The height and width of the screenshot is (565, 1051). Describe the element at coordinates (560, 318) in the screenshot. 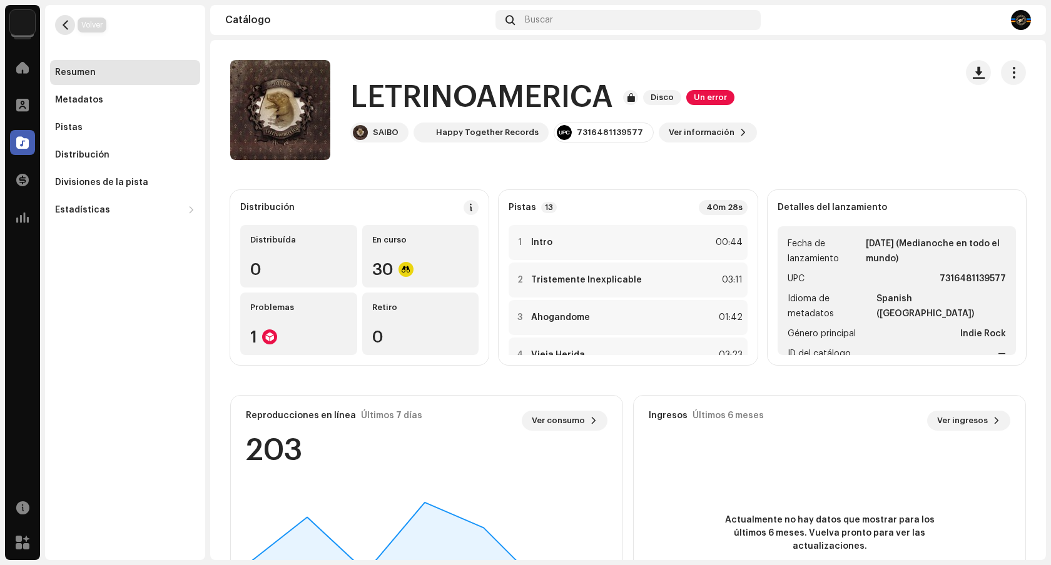

I see `strong: Ahogandome` at that location.